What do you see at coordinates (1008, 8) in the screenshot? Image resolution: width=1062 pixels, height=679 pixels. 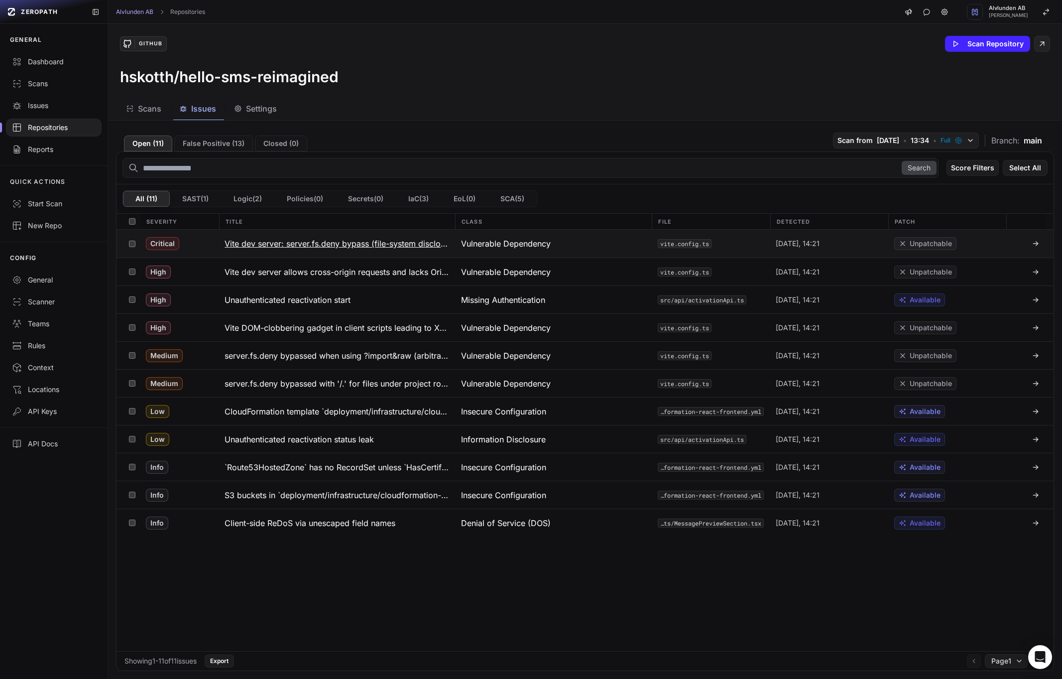 I see `span: Alvlunden AB` at bounding box center [1008, 8].